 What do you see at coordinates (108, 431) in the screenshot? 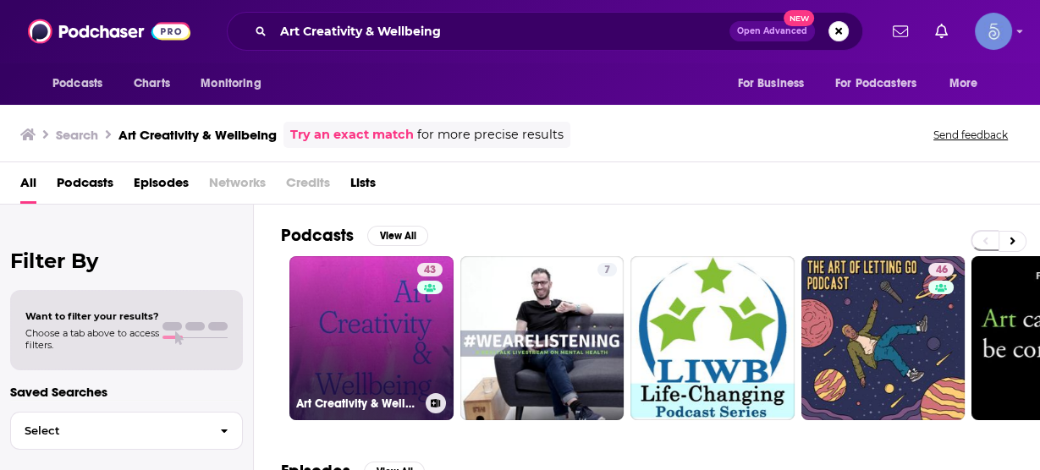
I see `span: Select` at bounding box center [108, 431].